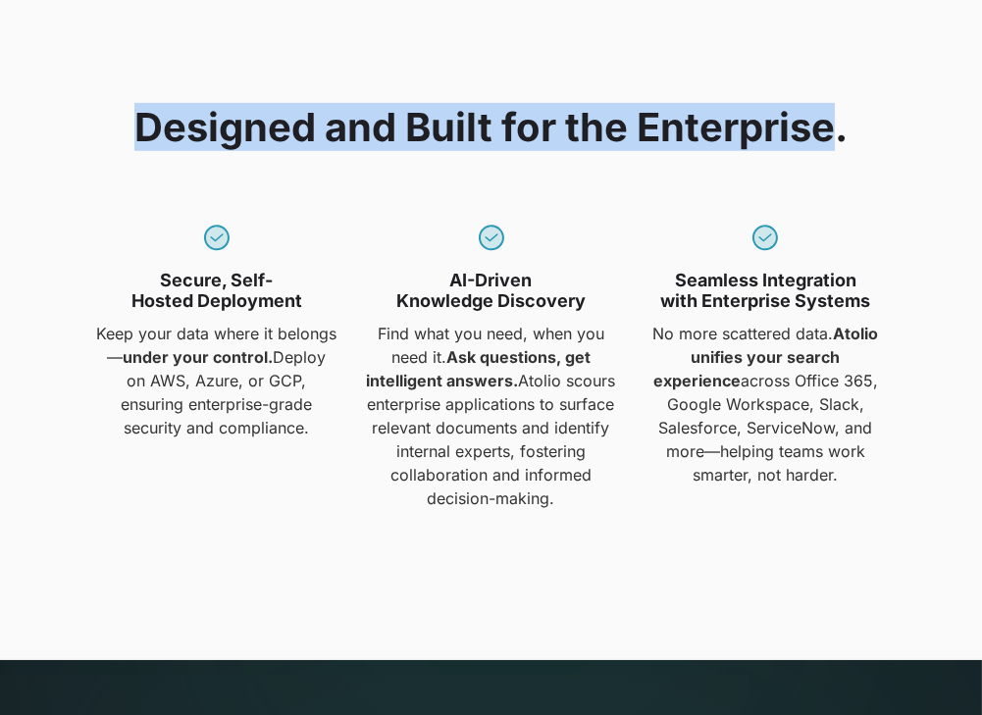  What do you see at coordinates (766, 357) in the screenshot?
I see `strong: Atolio unifies your search experience` at bounding box center [766, 357].